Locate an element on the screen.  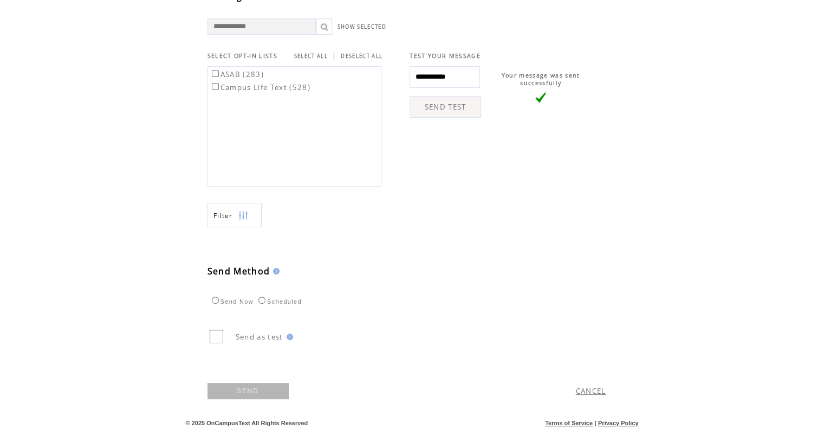
a: Privacy Policy is located at coordinates (618, 423).